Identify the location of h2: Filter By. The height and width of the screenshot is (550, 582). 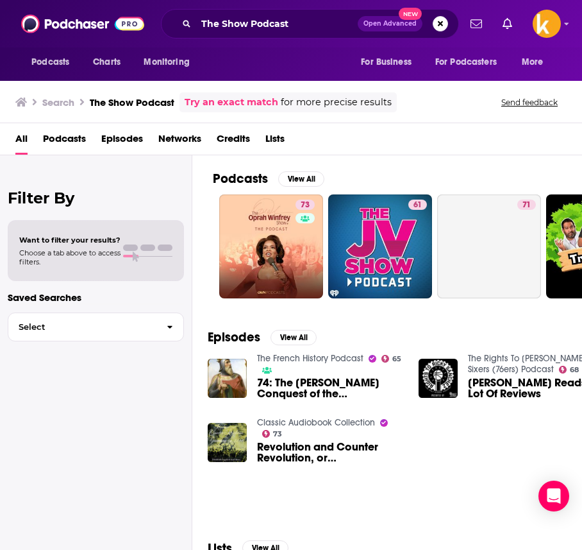
(96, 198).